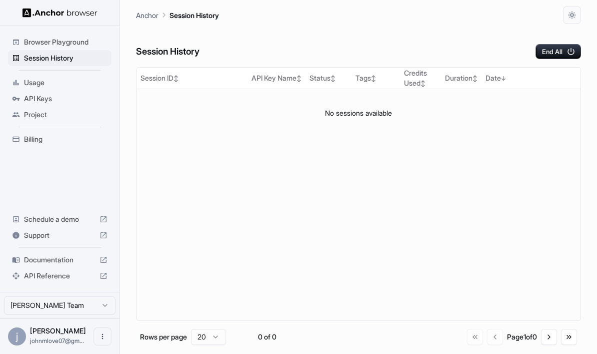 This screenshot has width=597, height=354. What do you see at coordinates (60, 13) in the screenshot?
I see `img: Anchor Logo` at bounding box center [60, 13].